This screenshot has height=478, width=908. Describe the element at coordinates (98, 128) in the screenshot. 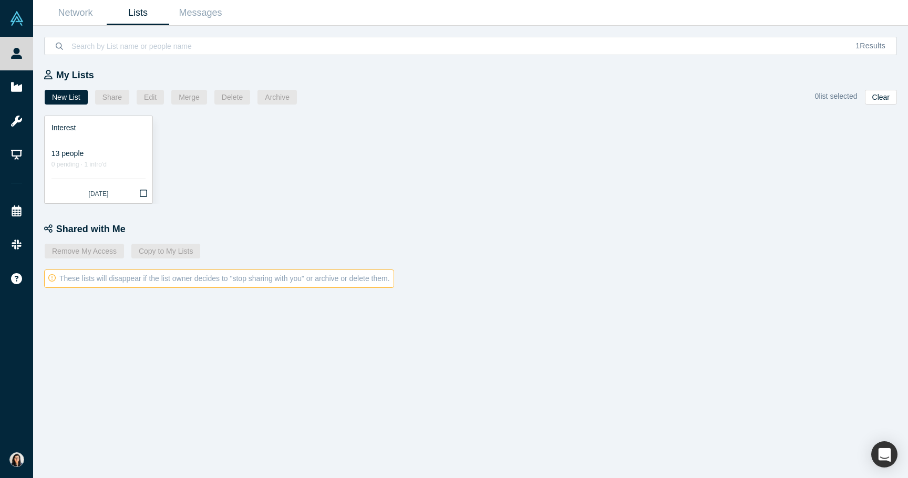

I see `div: Interest` at that location.